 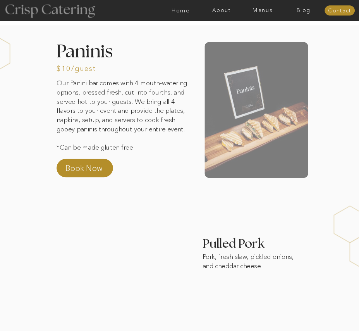 What do you see at coordinates (92, 169) in the screenshot?
I see `p: Book Now` at bounding box center [92, 169].